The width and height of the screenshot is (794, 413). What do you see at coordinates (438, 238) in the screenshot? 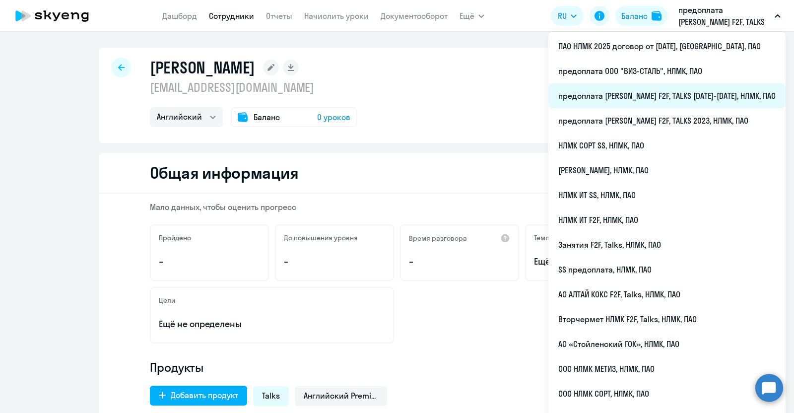
I see `h5: Время разговора` at bounding box center [438, 238].